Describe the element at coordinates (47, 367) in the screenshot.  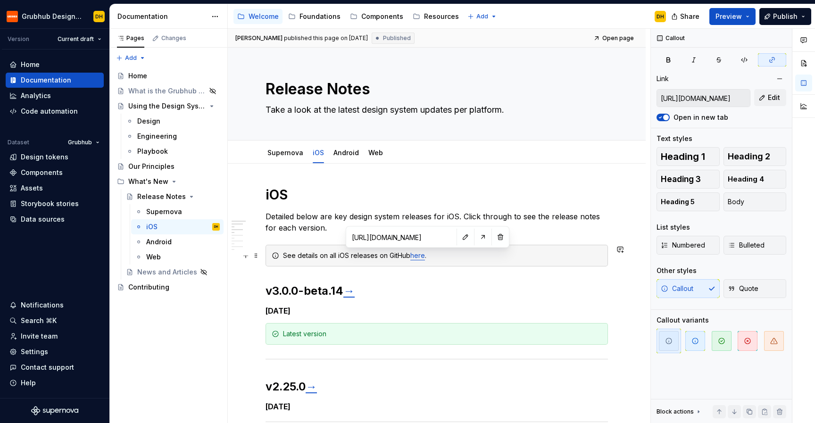
I see `div: Contact support` at that location.